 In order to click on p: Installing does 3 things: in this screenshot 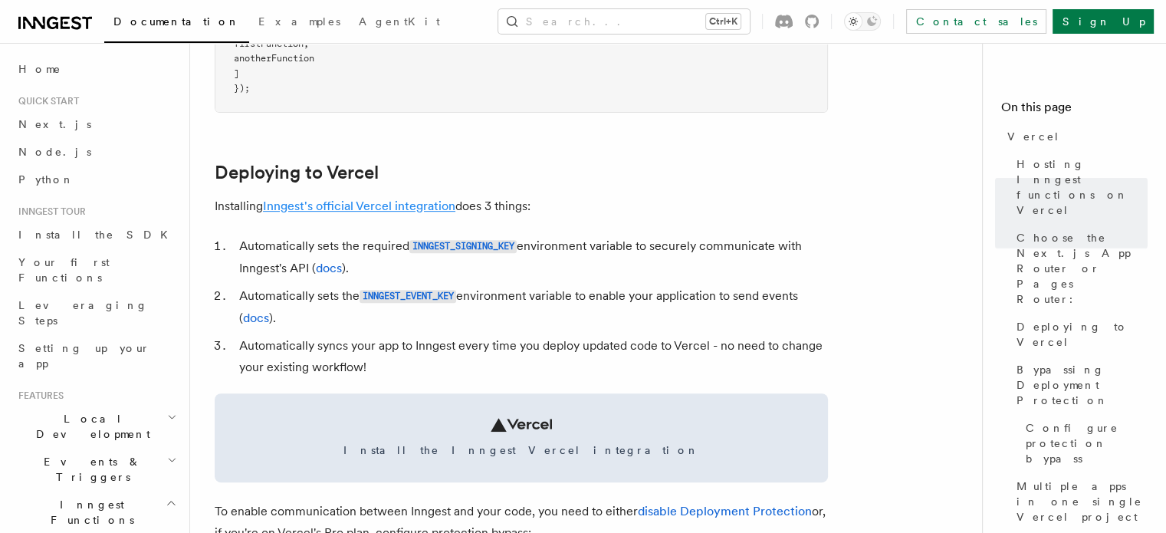, I will do `click(521, 206)`.